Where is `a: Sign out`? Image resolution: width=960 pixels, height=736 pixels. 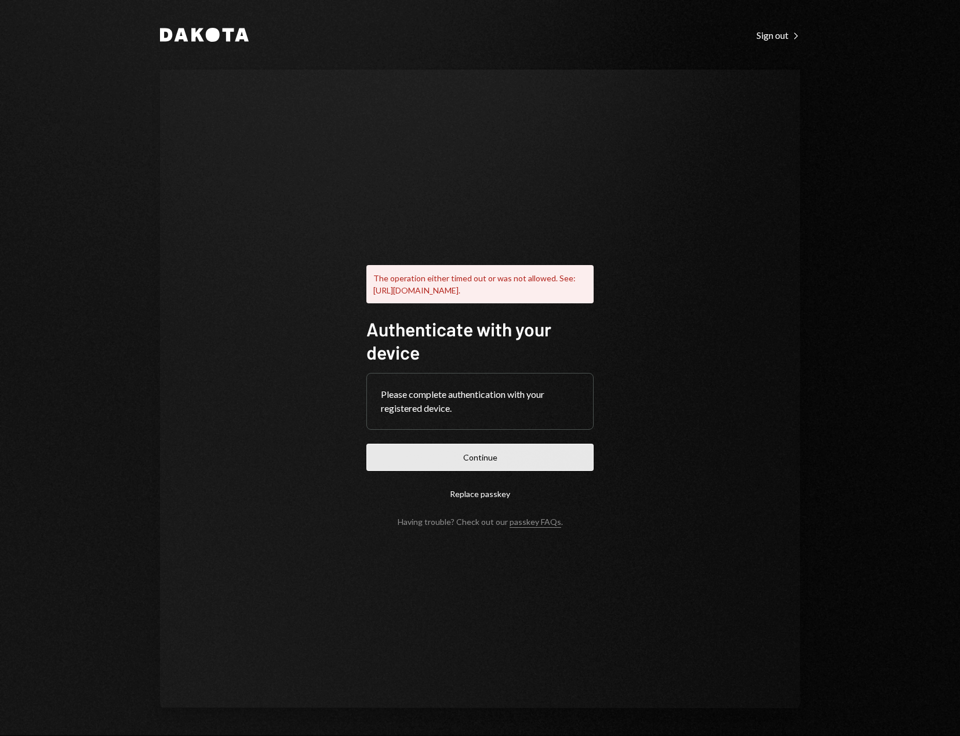 a: Sign out is located at coordinates (778, 35).